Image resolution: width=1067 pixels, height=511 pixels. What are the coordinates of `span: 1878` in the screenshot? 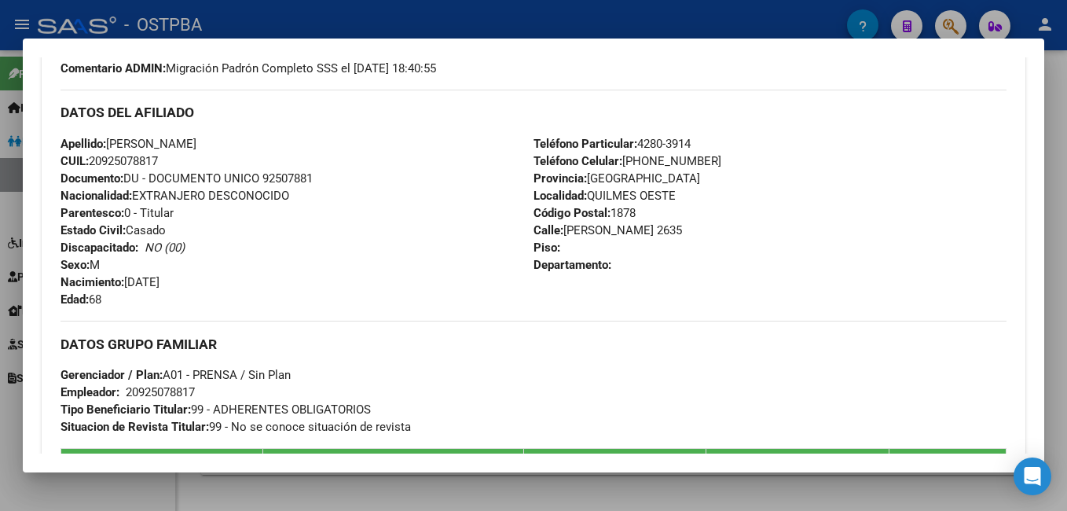 It's located at (585, 213).